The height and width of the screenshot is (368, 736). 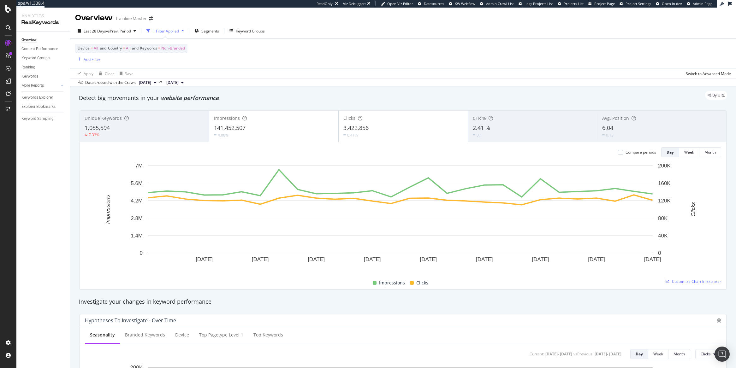 What do you see at coordinates (500, 3) in the screenshot?
I see `span: Admin Crawl List` at bounding box center [500, 3].